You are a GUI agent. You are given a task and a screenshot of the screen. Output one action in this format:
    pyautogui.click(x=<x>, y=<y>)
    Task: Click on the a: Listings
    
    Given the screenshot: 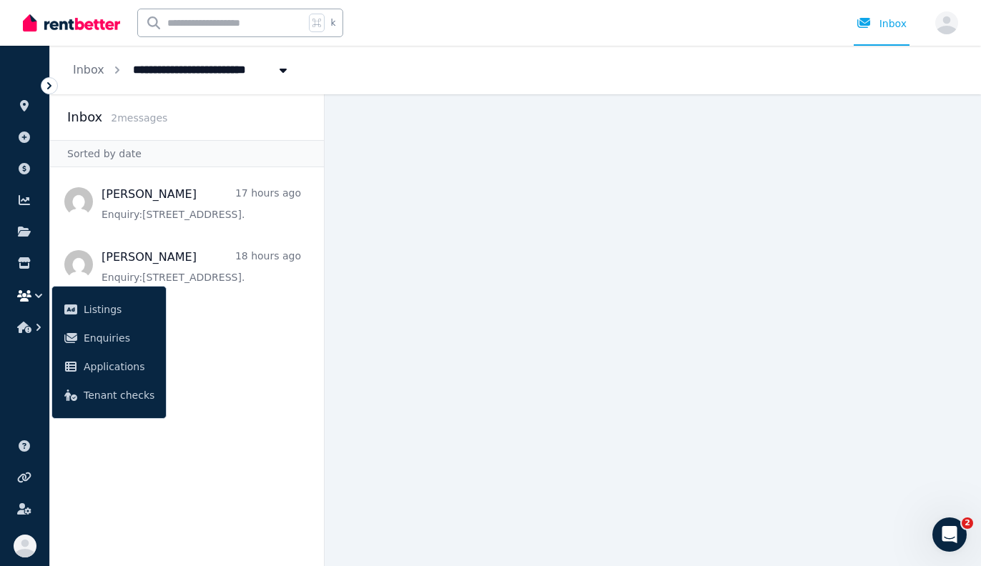 What is the action you would take?
    pyautogui.click(x=109, y=310)
    